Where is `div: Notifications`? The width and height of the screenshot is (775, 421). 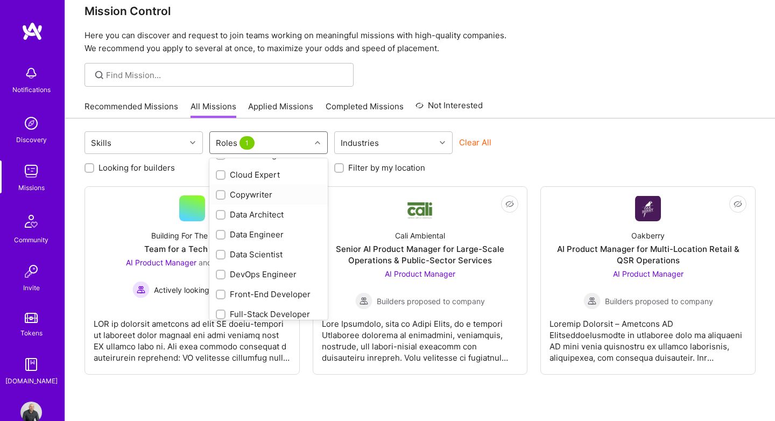 div: Notifications is located at coordinates (31, 89).